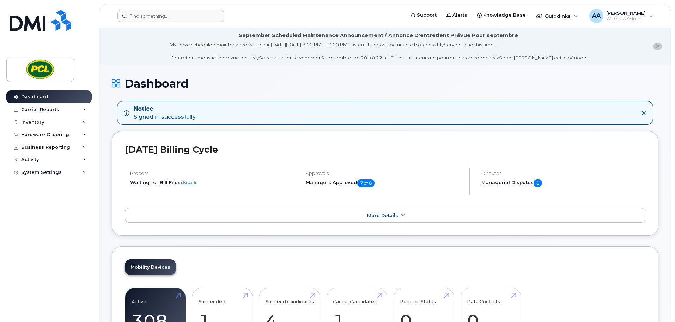 The image size is (675, 322). Describe the element at coordinates (385, 83) in the screenshot. I see `h1: Dashboard` at that location.